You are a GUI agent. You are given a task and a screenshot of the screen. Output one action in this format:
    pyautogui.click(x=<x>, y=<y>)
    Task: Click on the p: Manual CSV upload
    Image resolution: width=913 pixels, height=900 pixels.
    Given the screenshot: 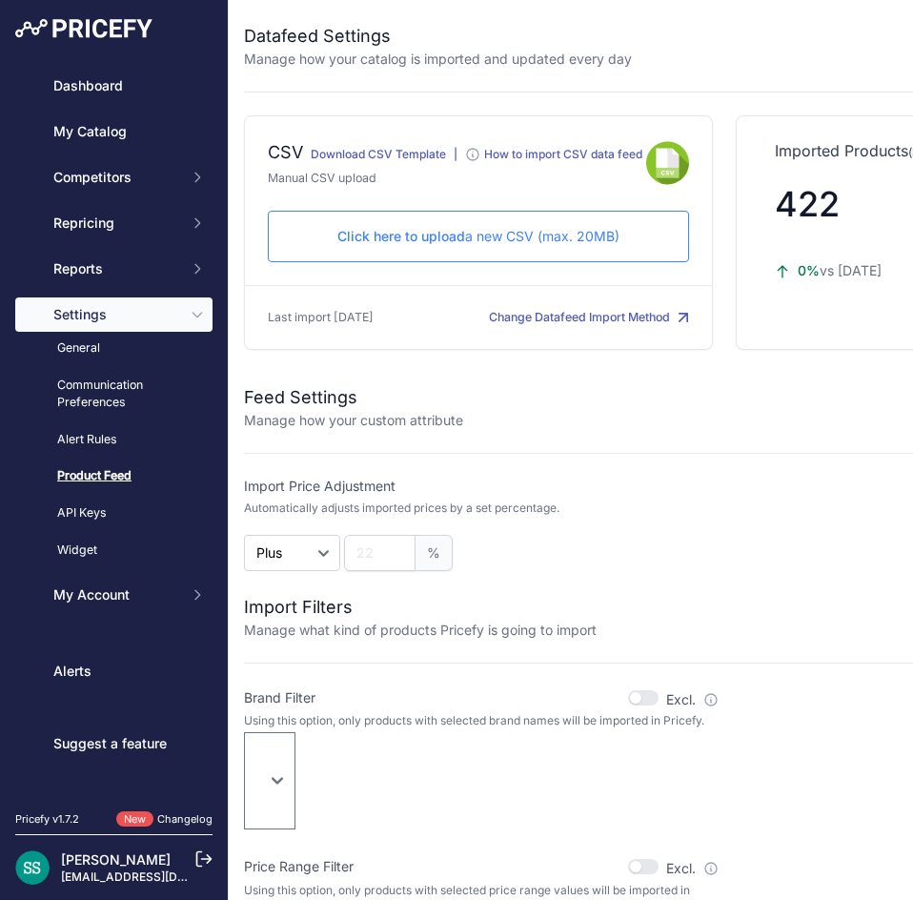 What is the action you would take?
    pyautogui.click(x=457, y=178)
    